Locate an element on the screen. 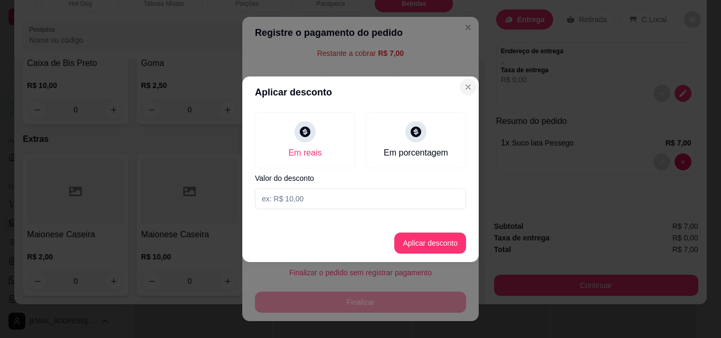 The image size is (721, 338). button: Aplicar desconto is located at coordinates (430, 243).